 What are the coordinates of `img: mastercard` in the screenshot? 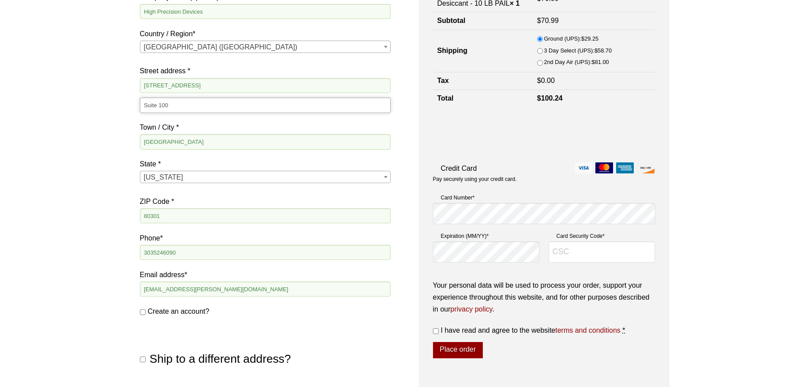 It's located at (604, 168).